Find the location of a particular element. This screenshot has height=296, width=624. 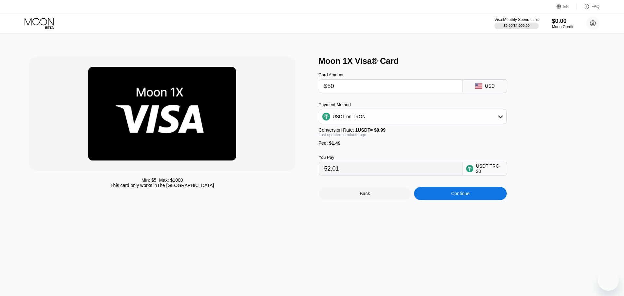

div: Card Amount is located at coordinates (391, 75).